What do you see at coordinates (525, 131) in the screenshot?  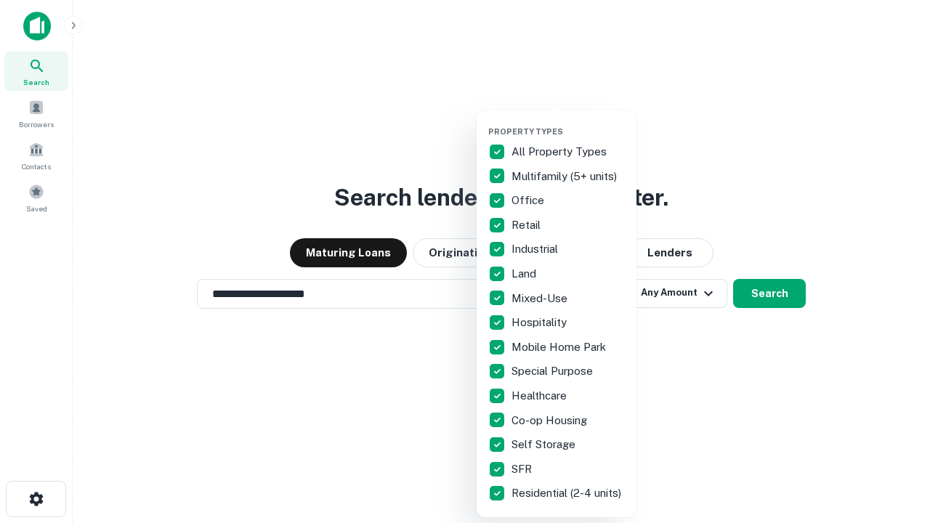 I see `span: Property Types` at bounding box center [525, 131].